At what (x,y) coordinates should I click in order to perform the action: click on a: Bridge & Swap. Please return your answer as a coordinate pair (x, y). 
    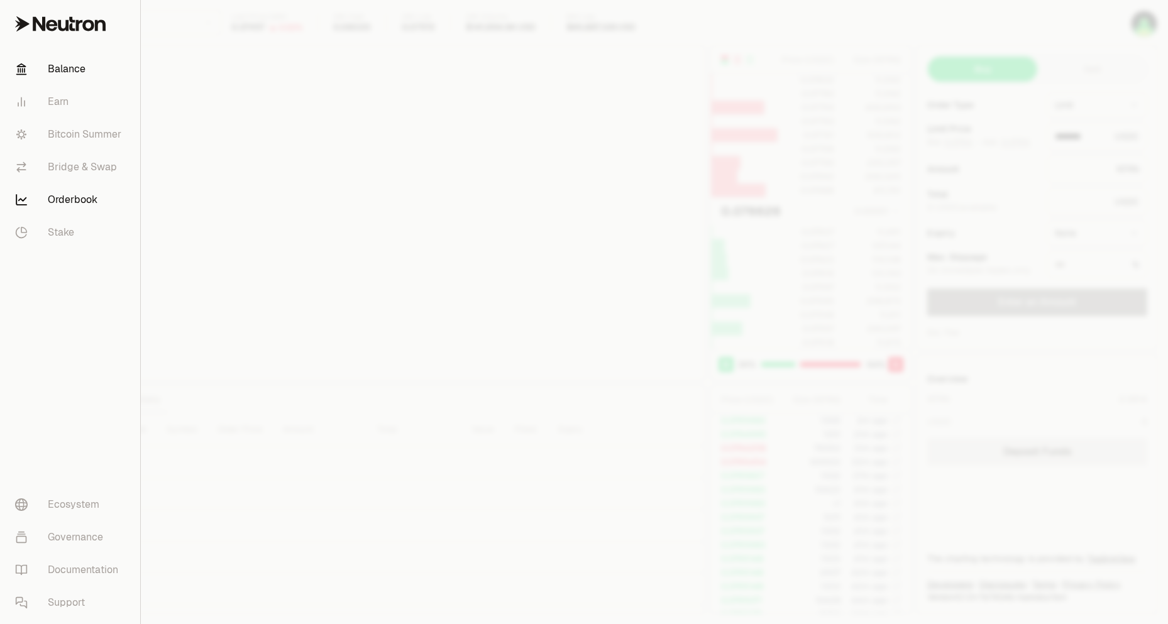
    Looking at the image, I should click on (70, 167).